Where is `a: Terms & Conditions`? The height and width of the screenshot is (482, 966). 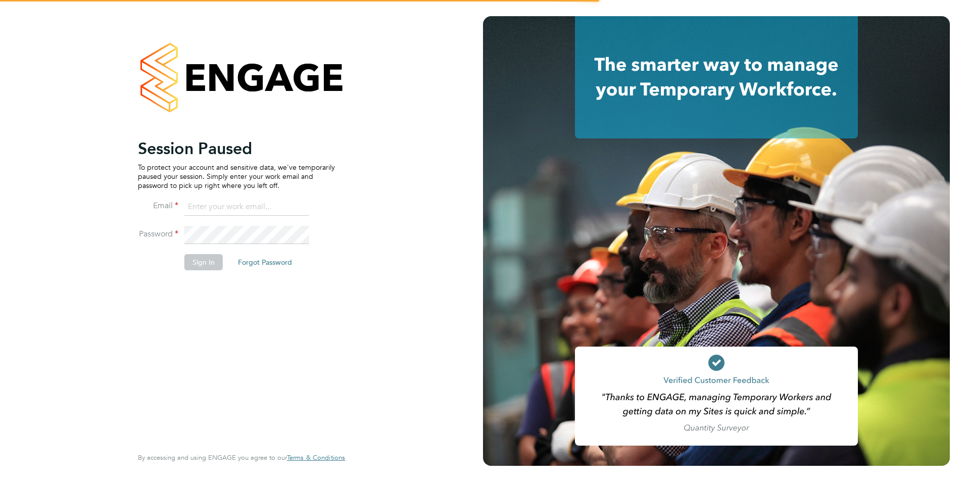 a: Terms & Conditions is located at coordinates (316, 458).